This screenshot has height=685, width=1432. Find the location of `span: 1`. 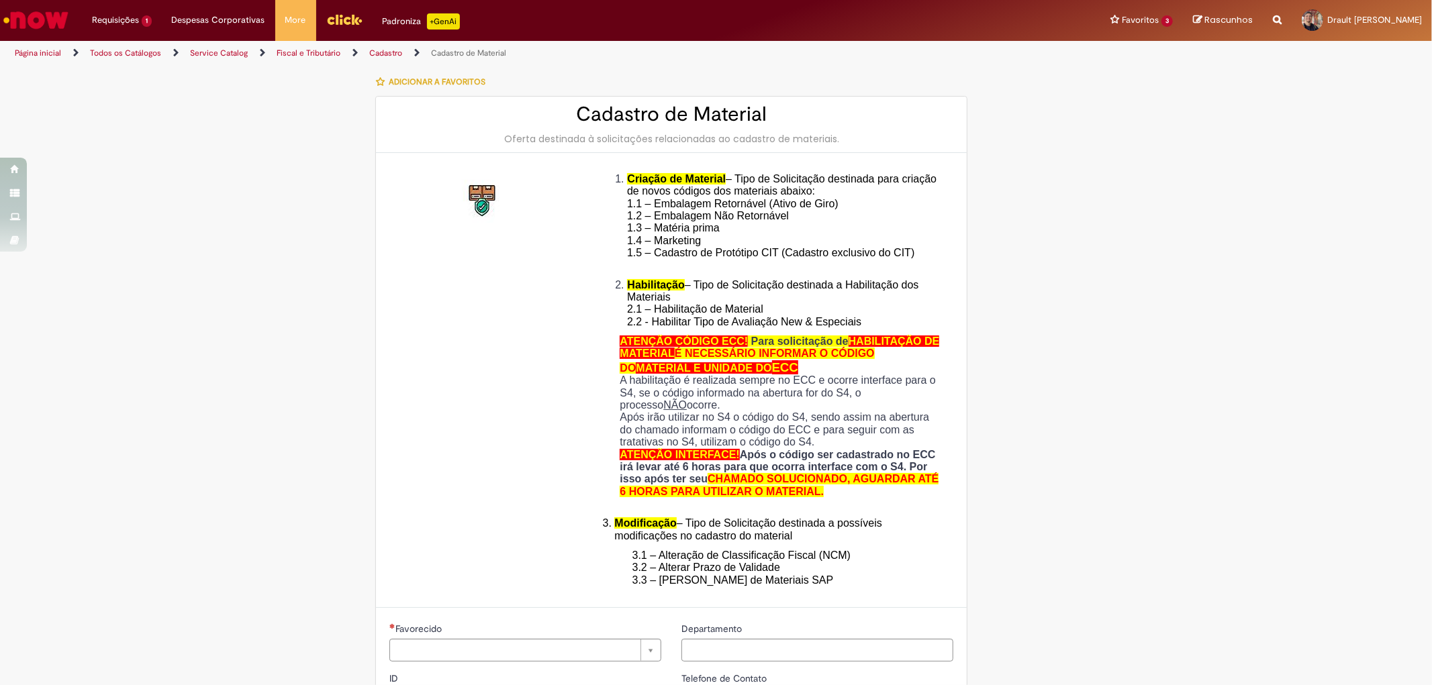

span: 1 is located at coordinates (146, 21).